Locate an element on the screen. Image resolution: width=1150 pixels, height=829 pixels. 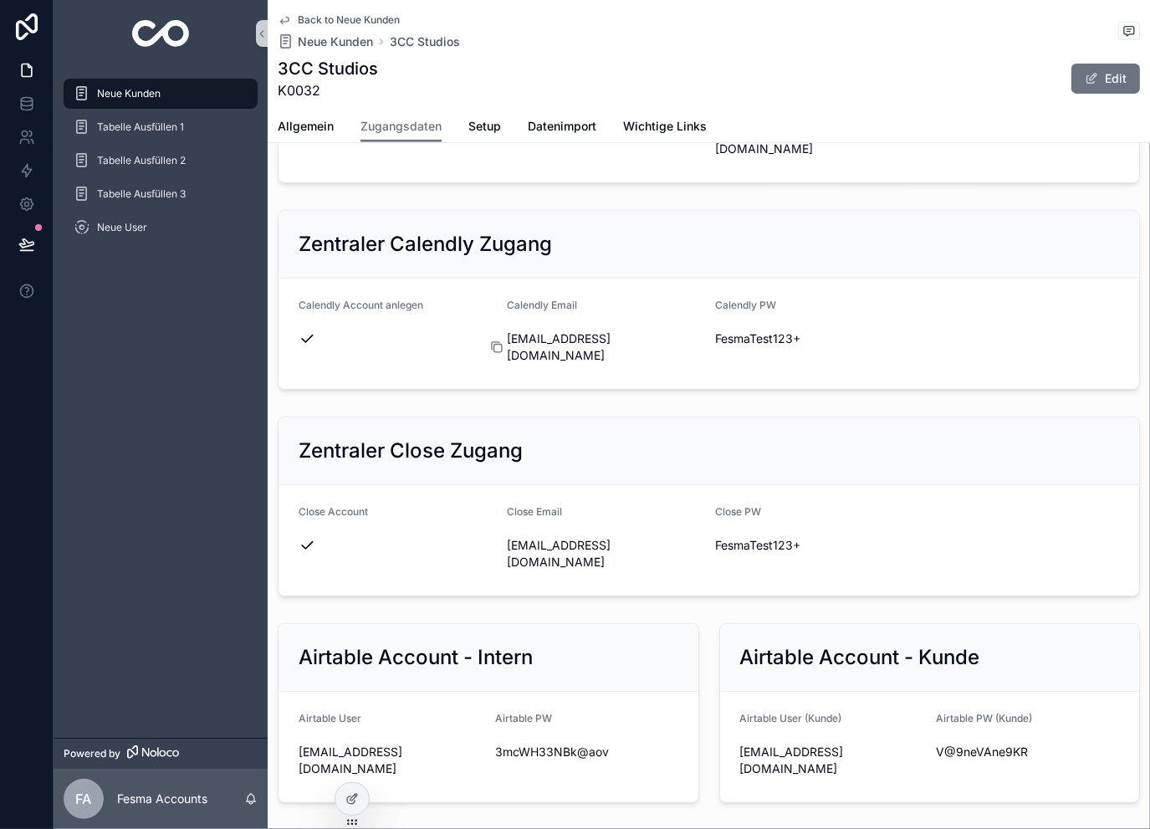
span: Tabelle Ausfüllen 3 is located at coordinates (141, 194).